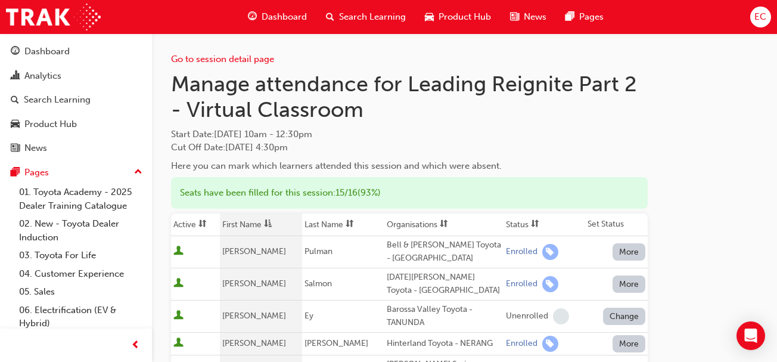 This screenshot has width=777, height=362. Describe the element at coordinates (76, 100) in the screenshot. I see `button: DashboardAnalyticsSearch LearningProduct HubNews` at that location.